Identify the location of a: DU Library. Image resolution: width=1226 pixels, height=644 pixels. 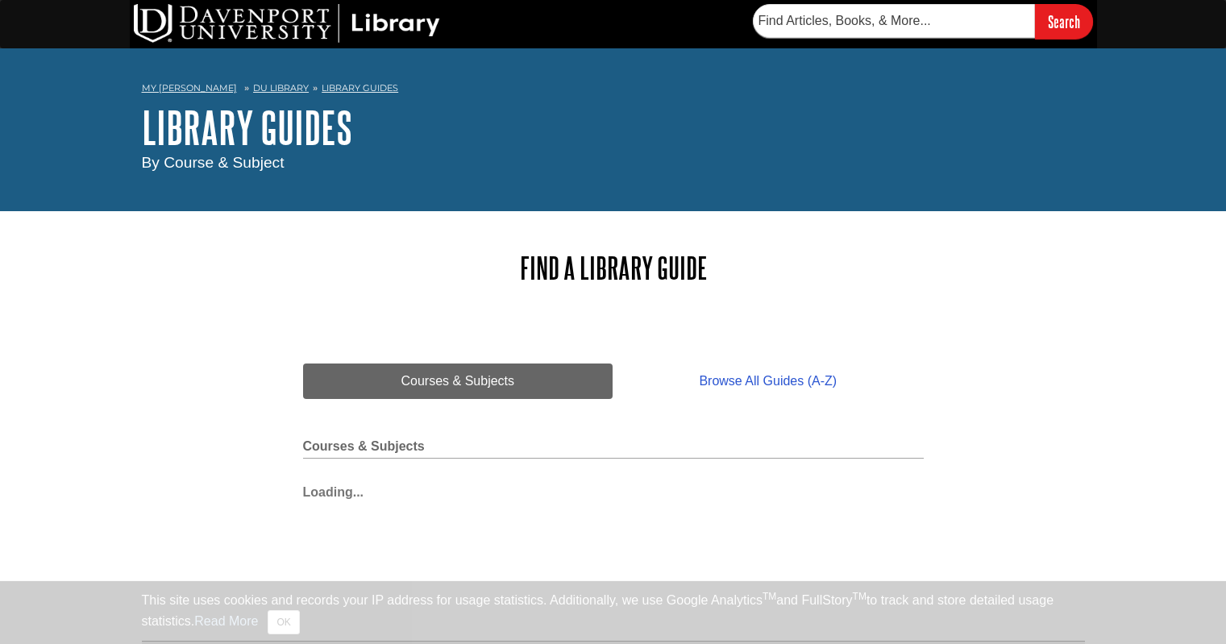
(280, 88).